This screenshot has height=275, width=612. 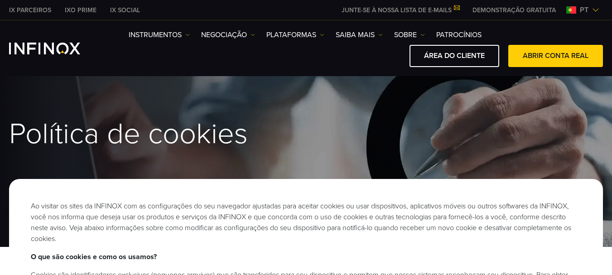 What do you see at coordinates (454, 56) in the screenshot?
I see `a: ÁREA DO CLIENTE` at bounding box center [454, 56].